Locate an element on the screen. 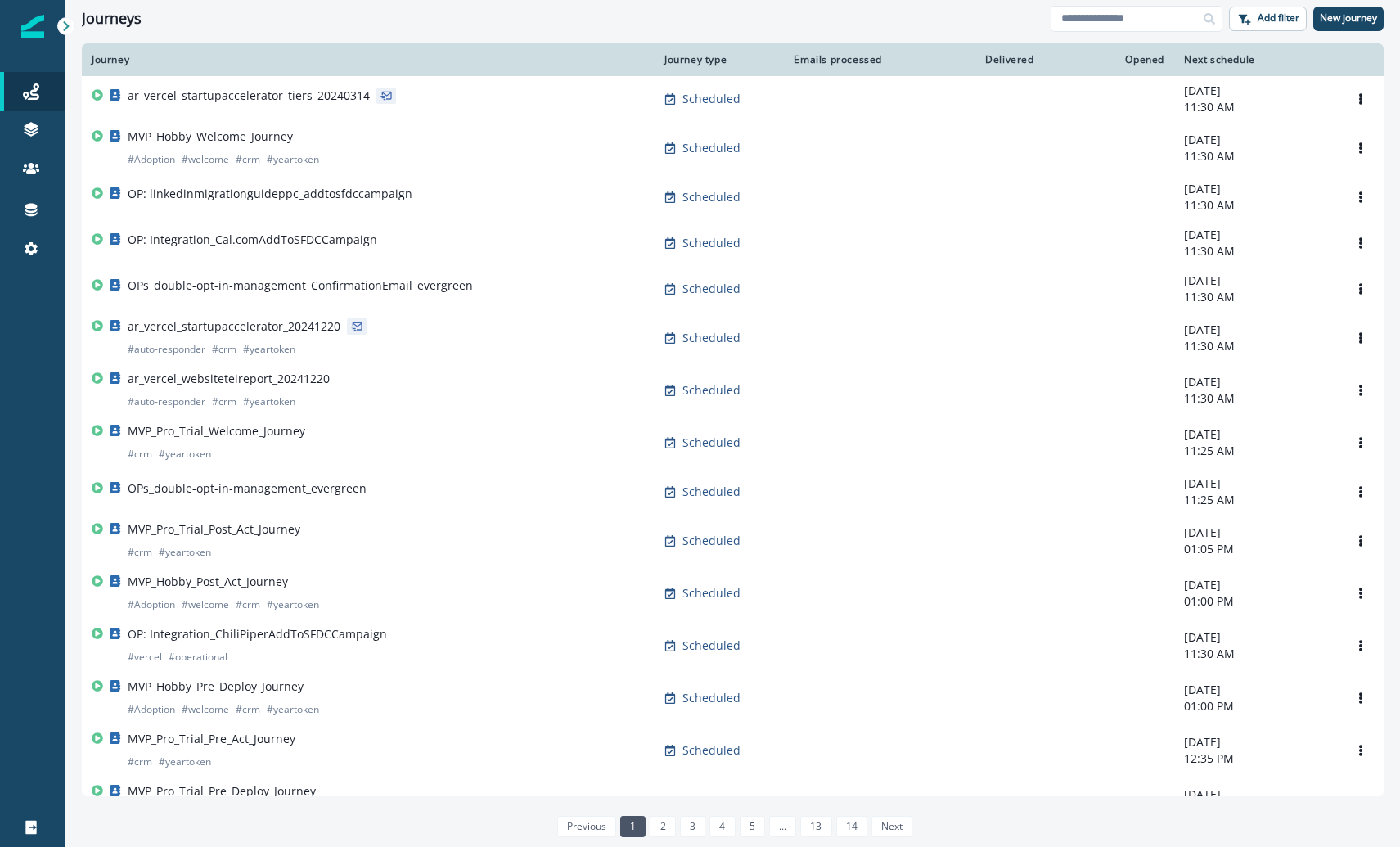  a: Page 4 is located at coordinates (722, 826).